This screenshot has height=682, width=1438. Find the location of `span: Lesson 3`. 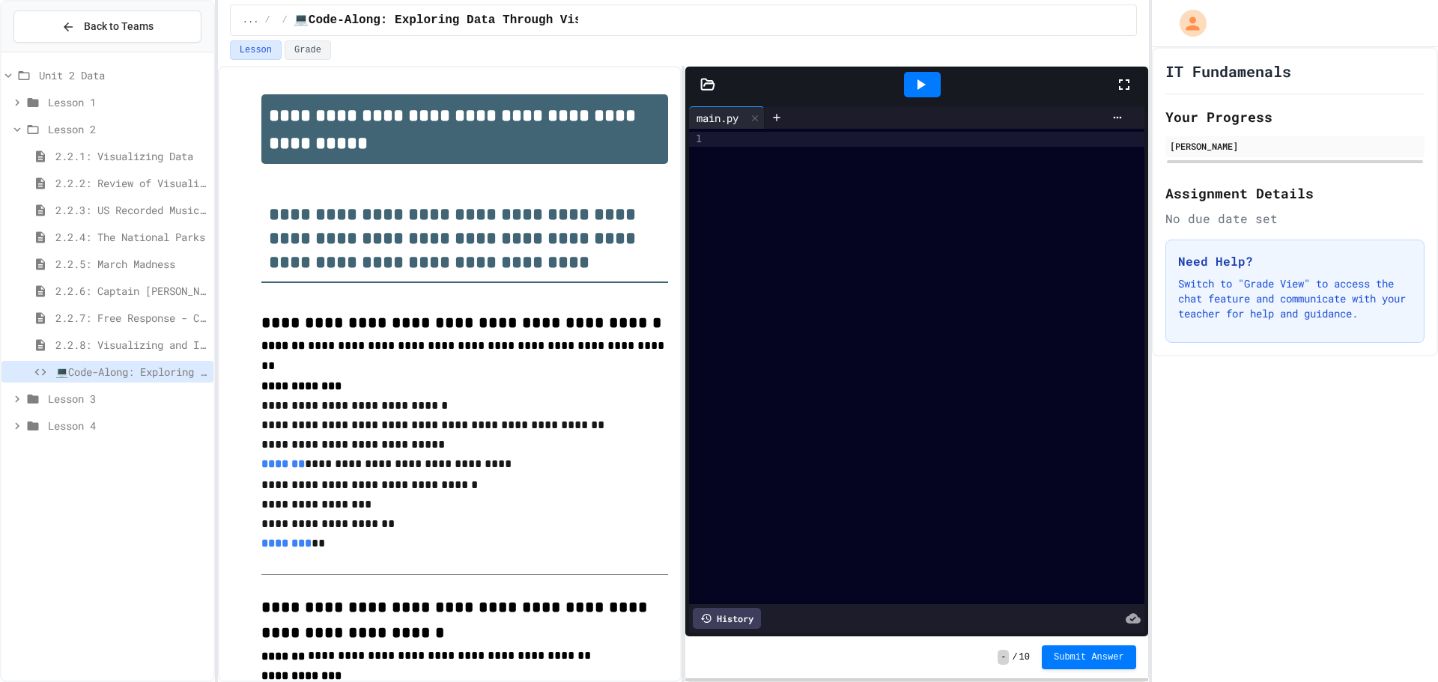

span: Lesson 3 is located at coordinates (127, 398).